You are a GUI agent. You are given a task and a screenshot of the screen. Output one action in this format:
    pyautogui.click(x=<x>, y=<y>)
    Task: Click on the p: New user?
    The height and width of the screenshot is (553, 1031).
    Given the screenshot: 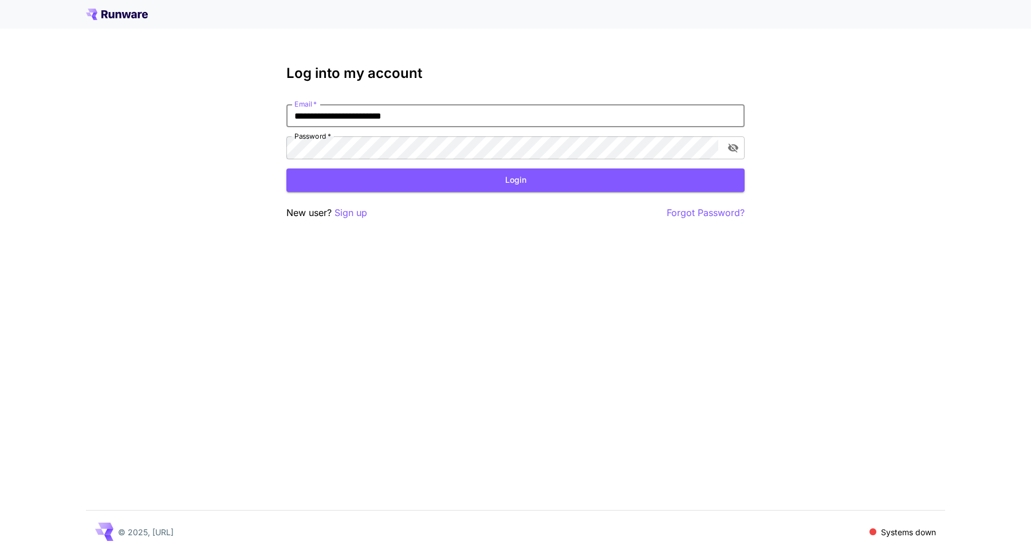 What is the action you would take?
    pyautogui.click(x=327, y=213)
    